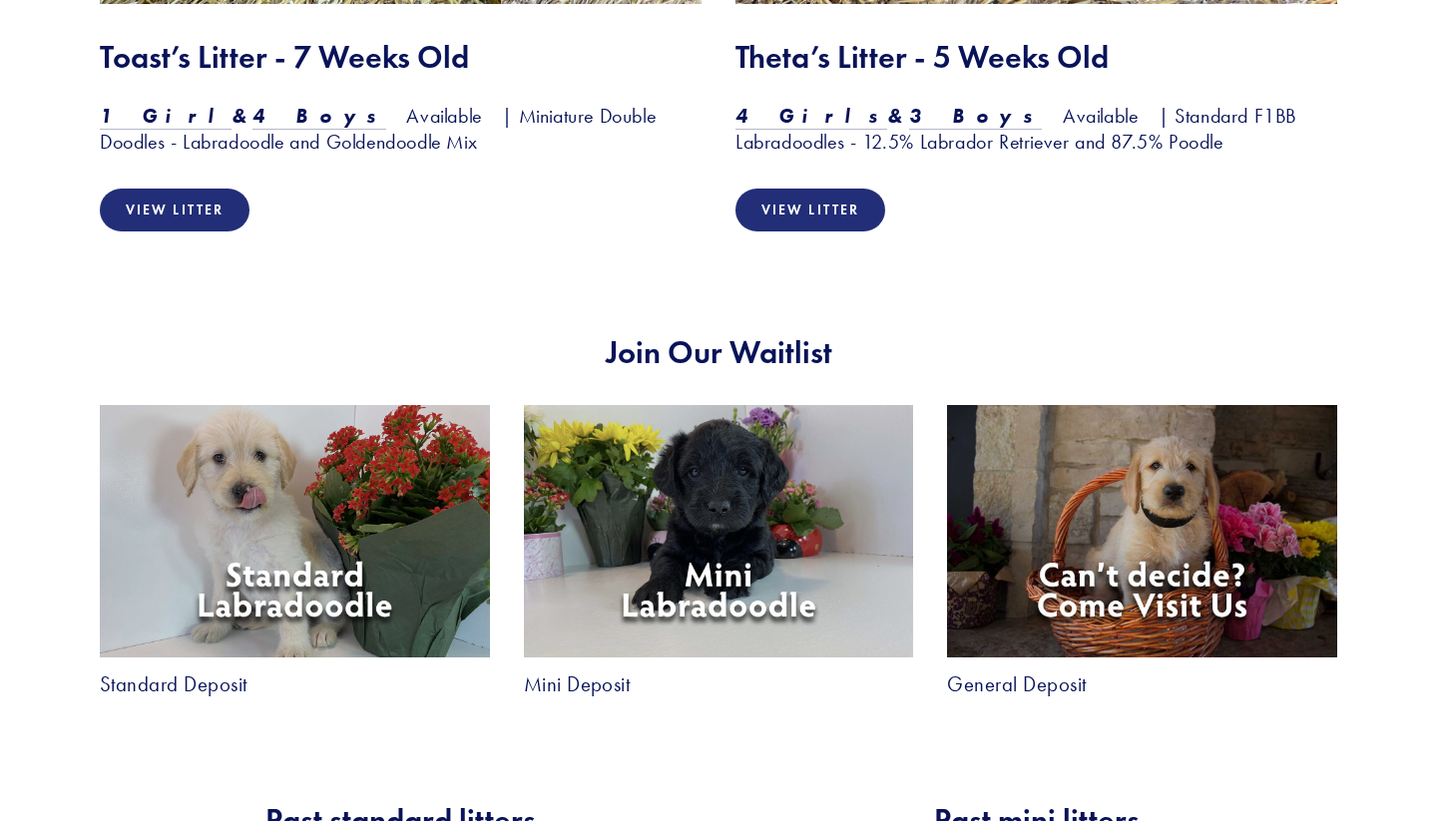 This screenshot has width=1437, height=821. What do you see at coordinates (976, 117) in the screenshot?
I see `a: 3 Boys` at bounding box center [976, 117].